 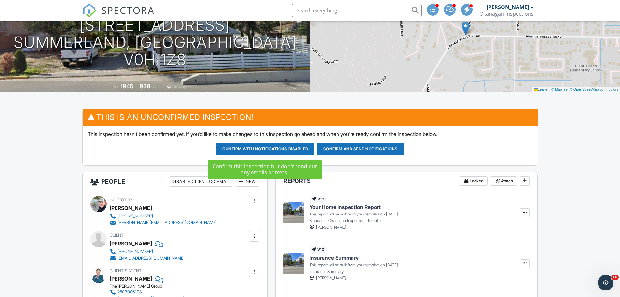 I want to click on div: Okanagan Inspections, so click(x=507, y=14).